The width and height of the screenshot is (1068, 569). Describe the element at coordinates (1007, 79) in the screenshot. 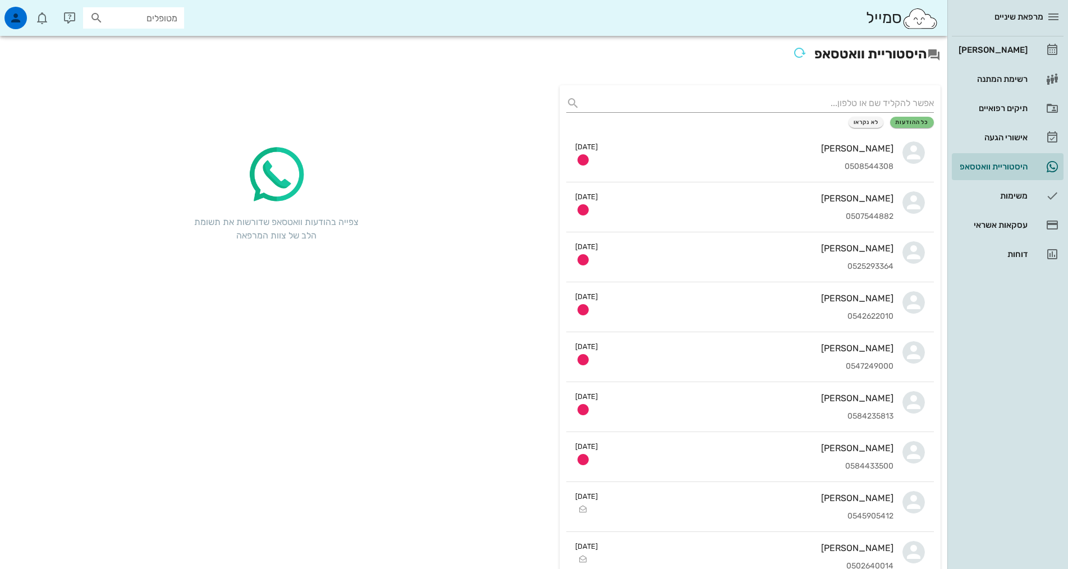

I see `a: רשימת המתנה` at that location.